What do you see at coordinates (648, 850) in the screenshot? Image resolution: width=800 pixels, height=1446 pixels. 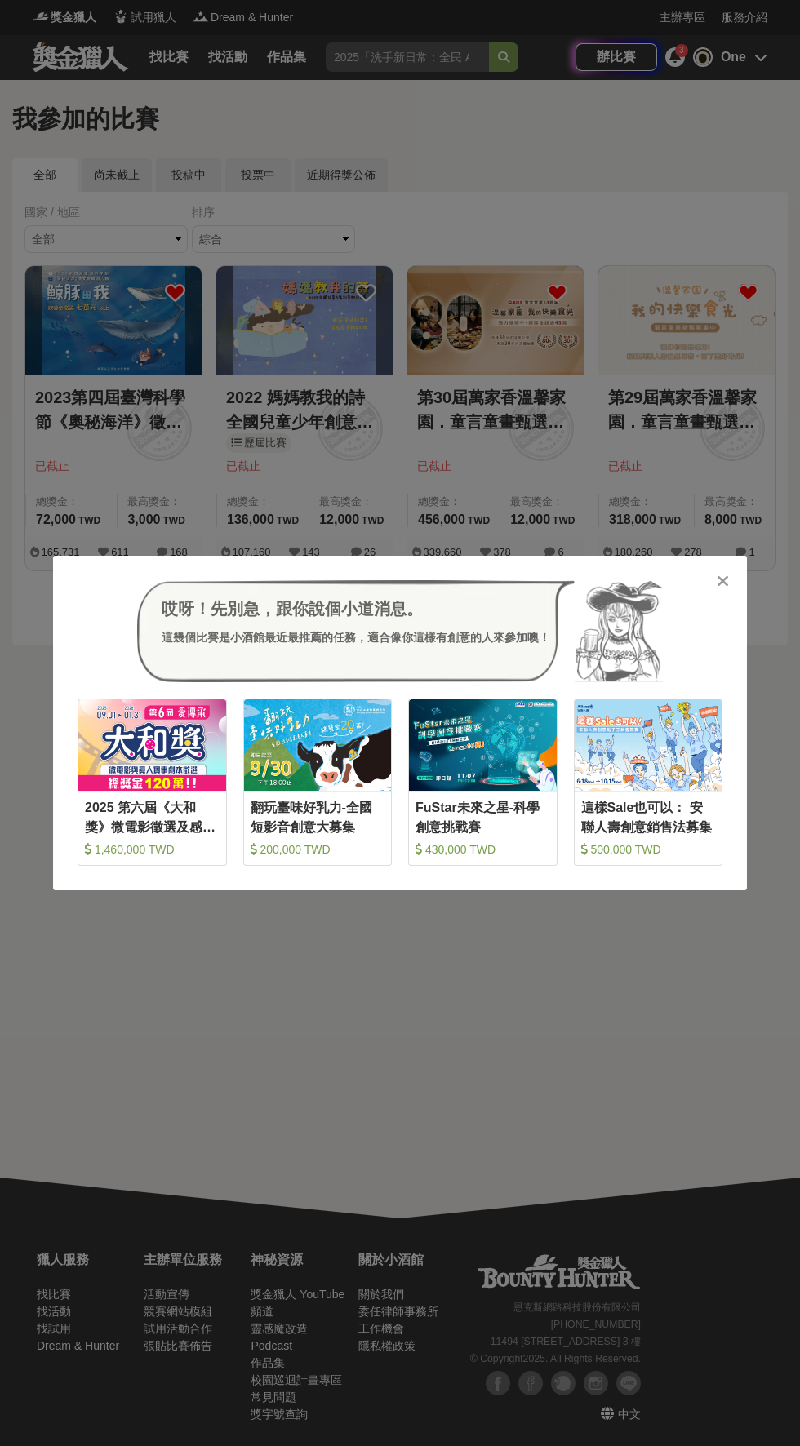 I see `div: 500,000 TWD` at bounding box center [648, 850].